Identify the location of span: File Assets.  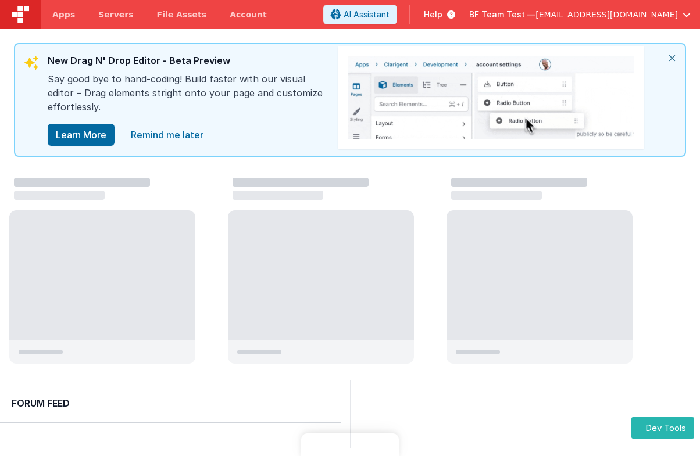
(182, 15).